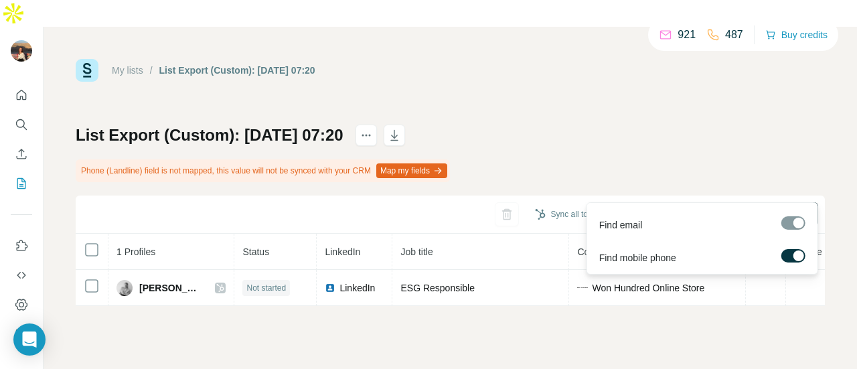 Image resolution: width=857 pixels, height=369 pixels. I want to click on button: Enrich CSV, so click(21, 154).